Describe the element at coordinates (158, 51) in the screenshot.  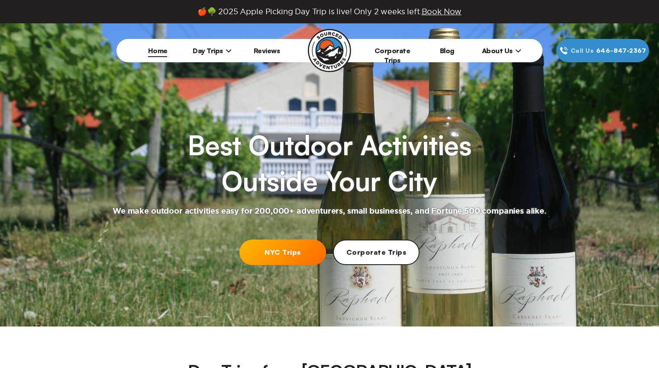
I see `a: Home` at that location.